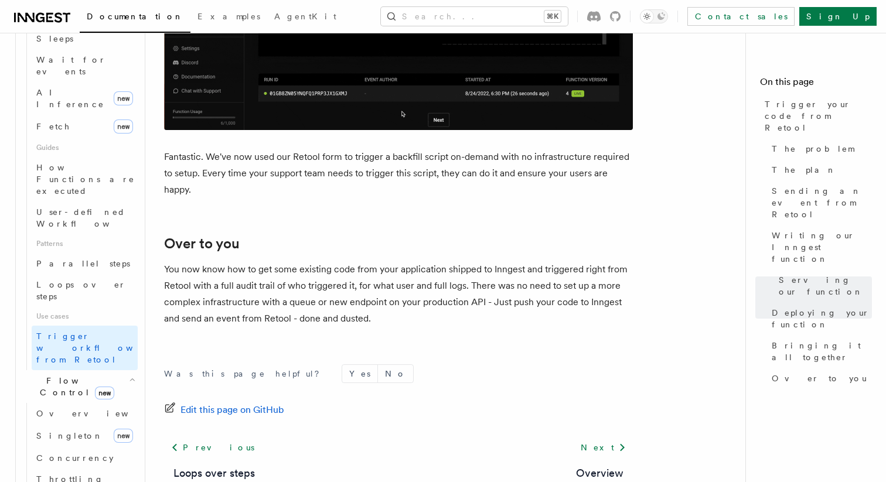 The height and width of the screenshot is (482, 886). What do you see at coordinates (741, 16) in the screenshot?
I see `a: Contact sales` at bounding box center [741, 16].